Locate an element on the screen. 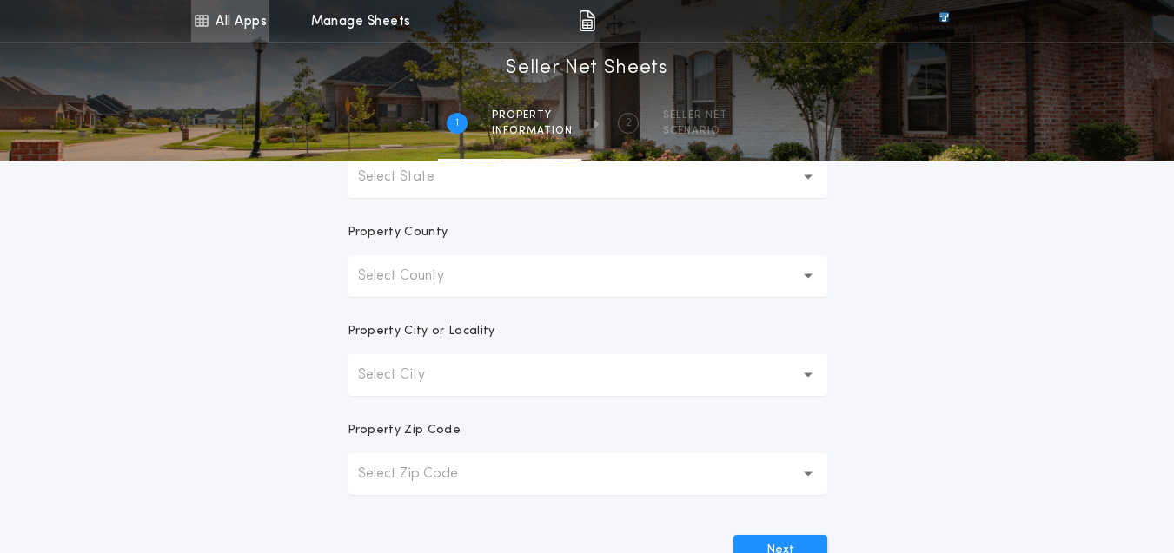 Image resolution: width=1174 pixels, height=553 pixels. span: SELLER NET is located at coordinates (695, 116).